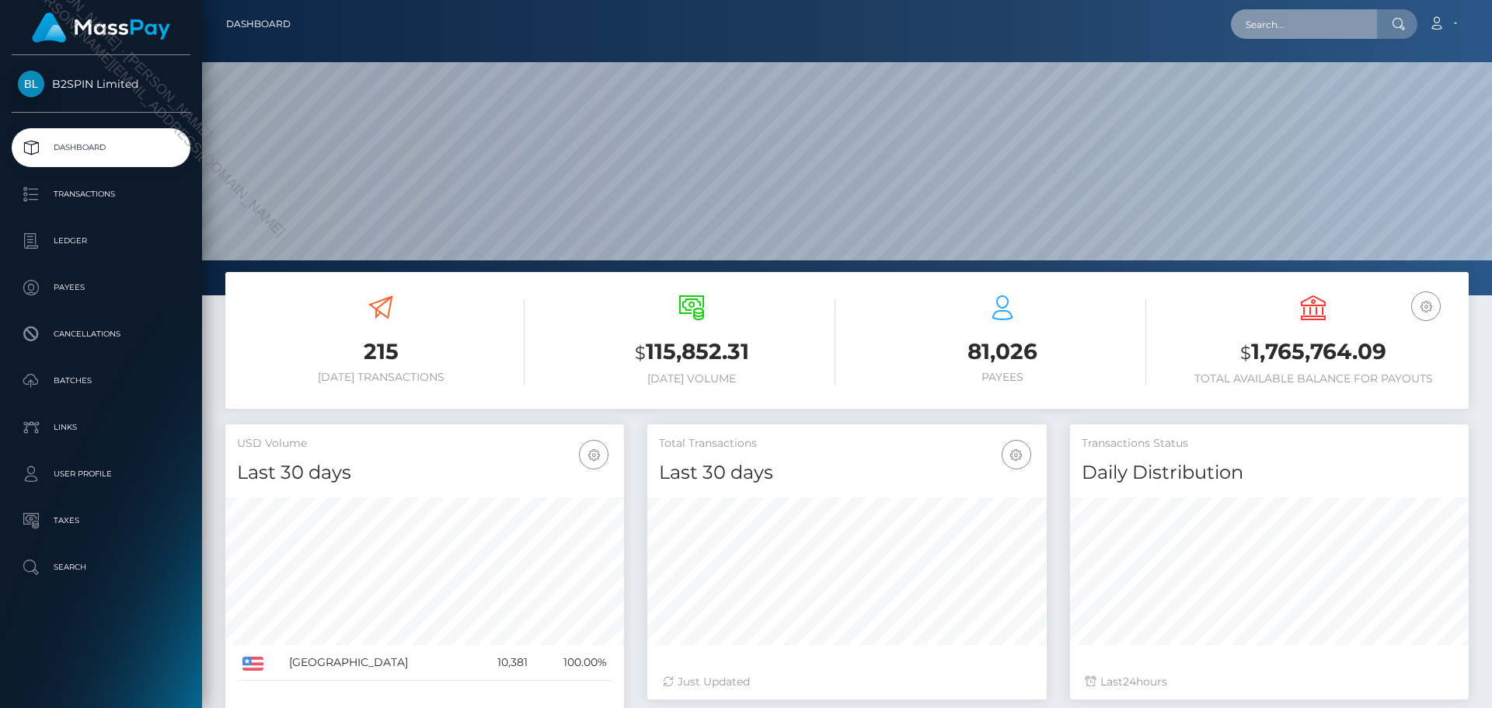 The height and width of the screenshot is (708, 1492). What do you see at coordinates (1313, 352) in the screenshot?
I see `h3: 1,765,764.09` at bounding box center [1313, 352].